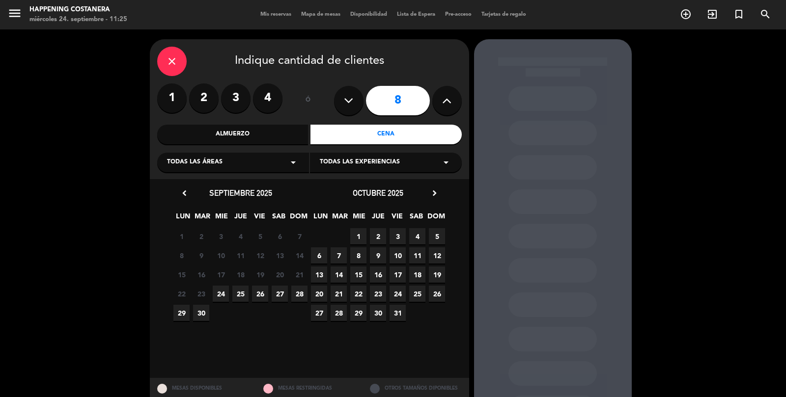 The width and height of the screenshot is (786, 397). What do you see at coordinates (236, 98) in the screenshot?
I see `label: 3` at bounding box center [236, 98].